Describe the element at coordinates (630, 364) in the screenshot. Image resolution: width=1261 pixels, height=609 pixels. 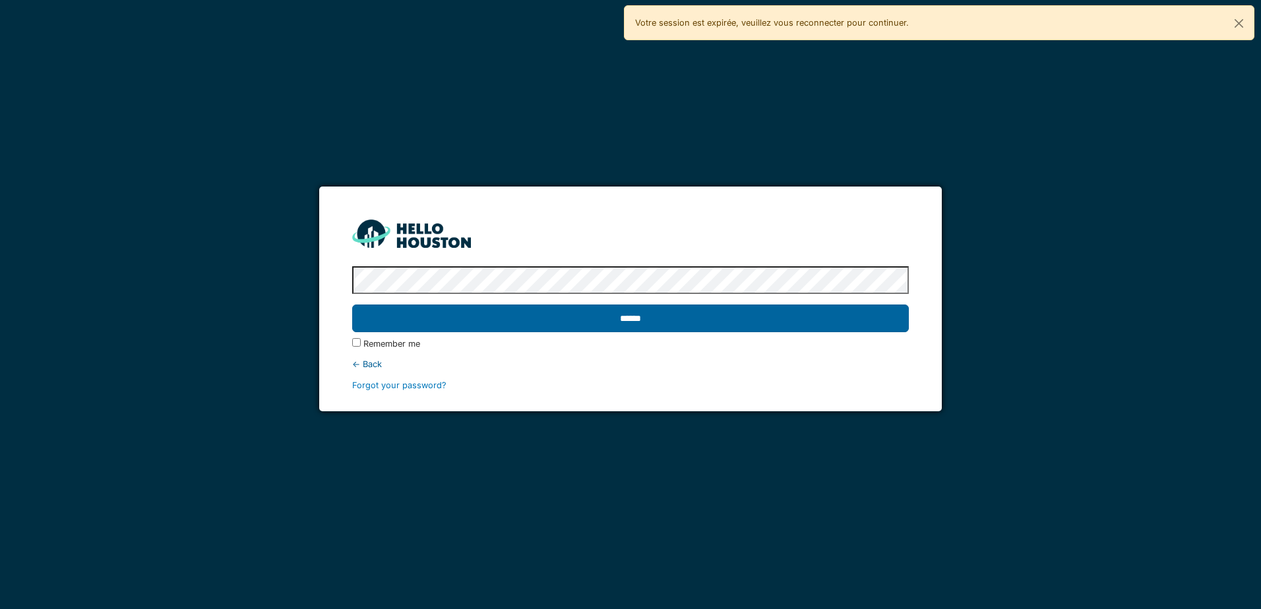
I see `div: ← Back` at that location.